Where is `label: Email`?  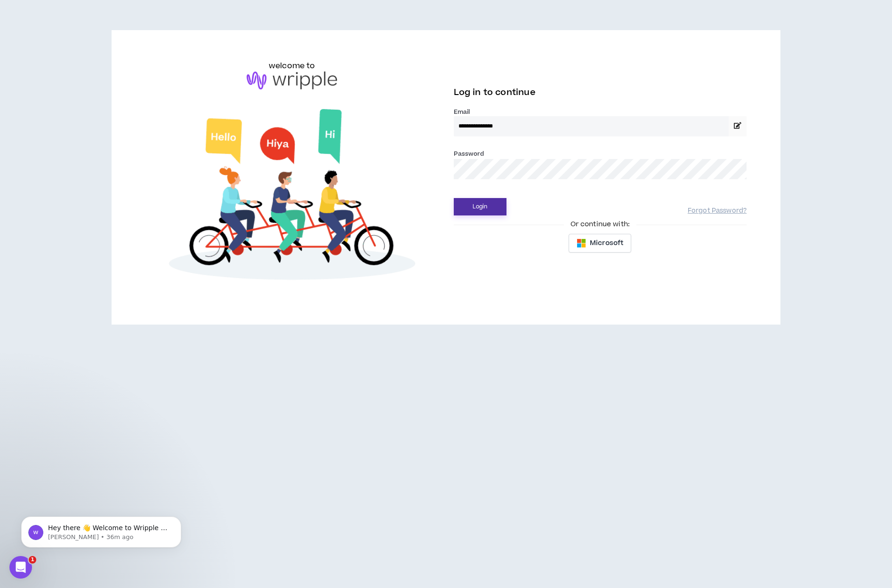
label: Email is located at coordinates (600, 112).